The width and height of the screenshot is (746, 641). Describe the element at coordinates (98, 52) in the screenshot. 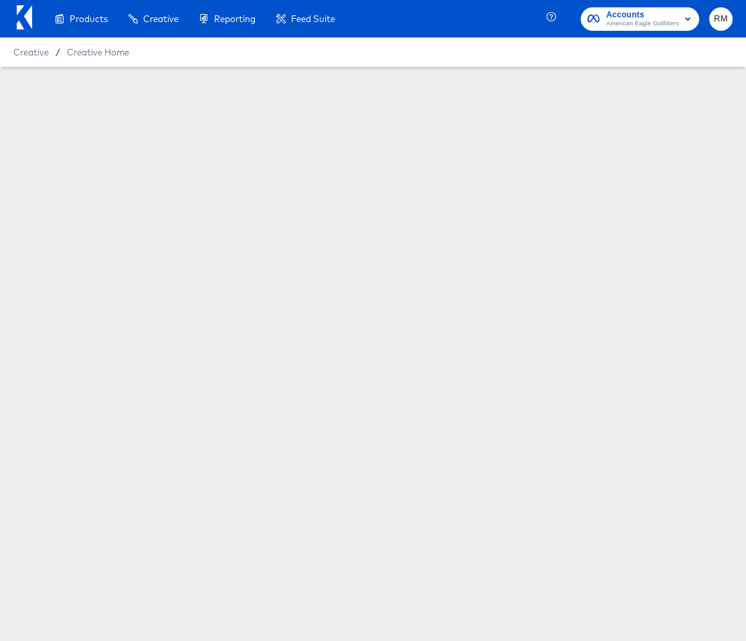

I see `a: Creative Home` at that location.